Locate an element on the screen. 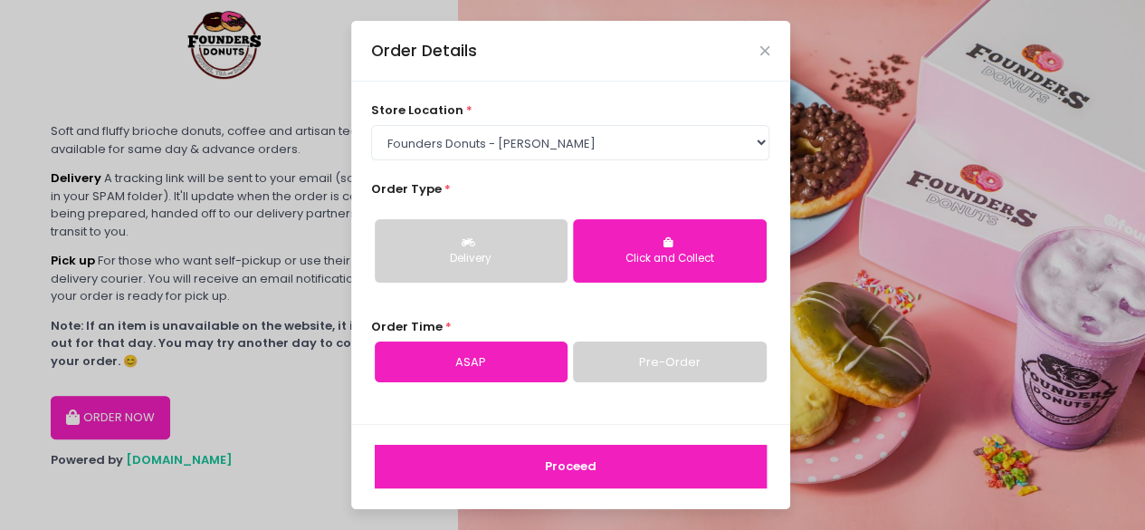  a: ASAP is located at coordinates (471, 362).